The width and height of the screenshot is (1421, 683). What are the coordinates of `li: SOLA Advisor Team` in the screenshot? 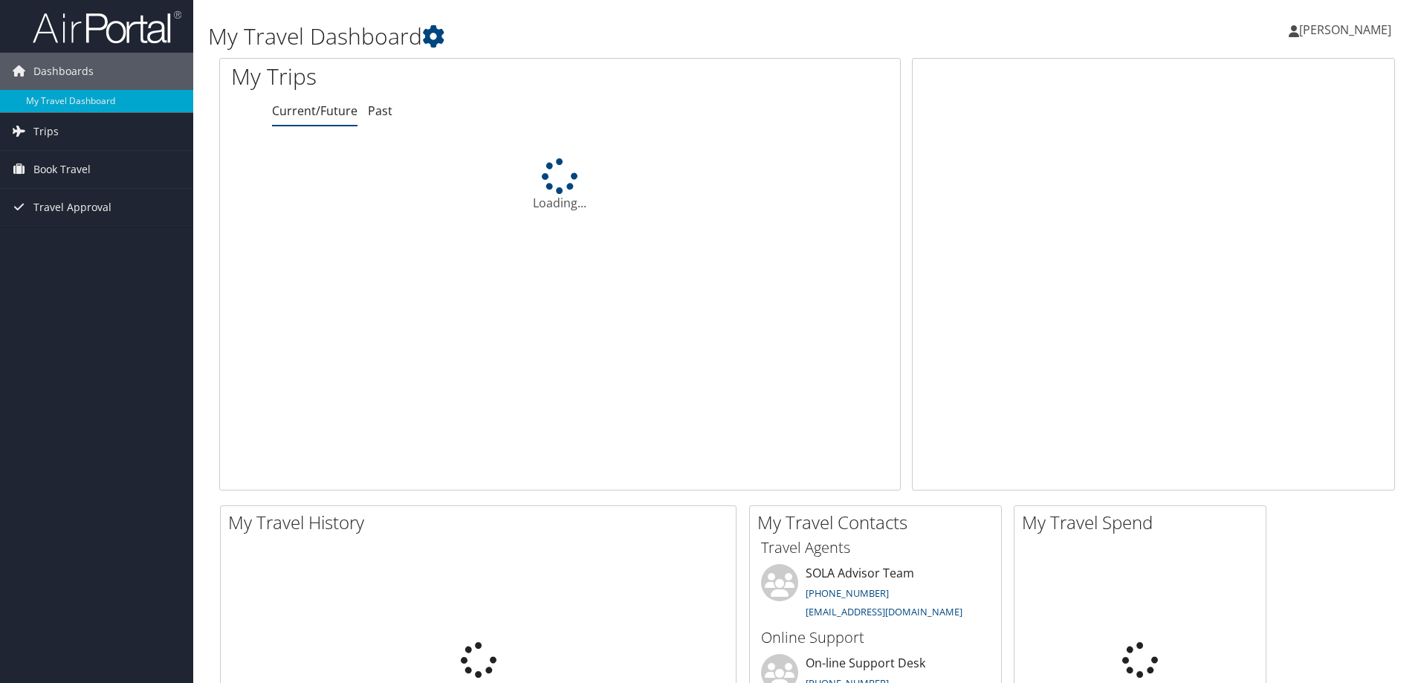 It's located at (876, 595).